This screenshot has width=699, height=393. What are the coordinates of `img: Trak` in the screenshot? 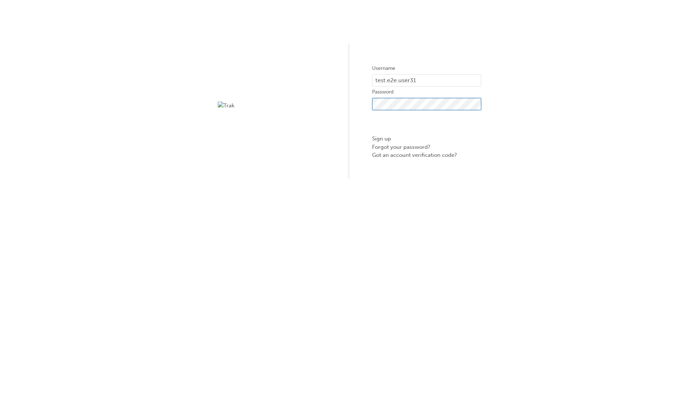 It's located at (272, 106).